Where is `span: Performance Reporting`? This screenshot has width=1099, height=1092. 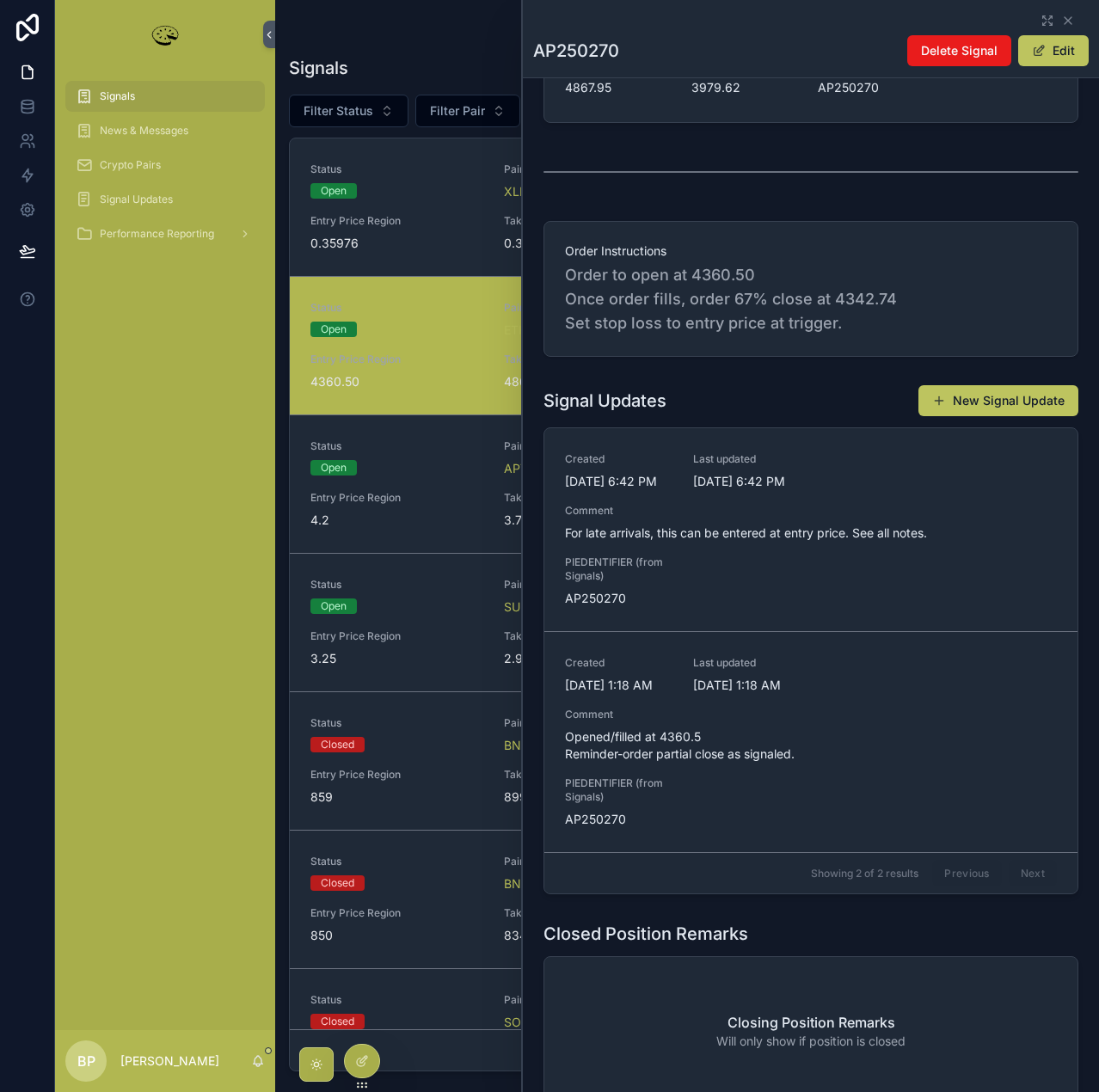
span: Performance Reporting is located at coordinates (157, 234).